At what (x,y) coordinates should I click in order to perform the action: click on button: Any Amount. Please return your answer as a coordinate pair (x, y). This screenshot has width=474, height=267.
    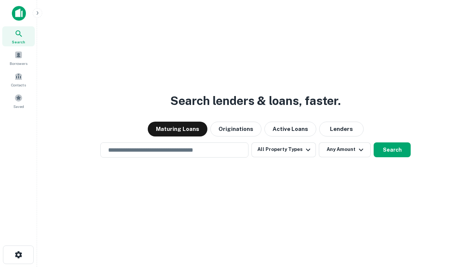
    Looking at the image, I should click on (345, 150).